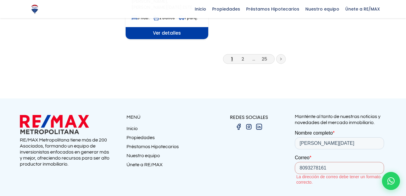  I want to click on p: REDES SOCIALES, so click(249, 117).